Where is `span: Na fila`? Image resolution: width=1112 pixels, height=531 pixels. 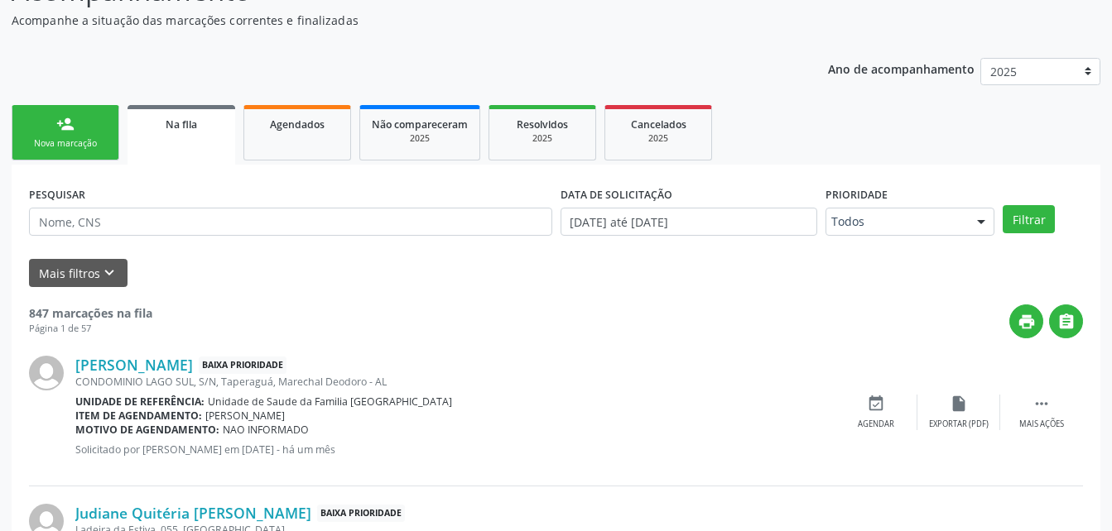
span: Na fila is located at coordinates (181, 124).